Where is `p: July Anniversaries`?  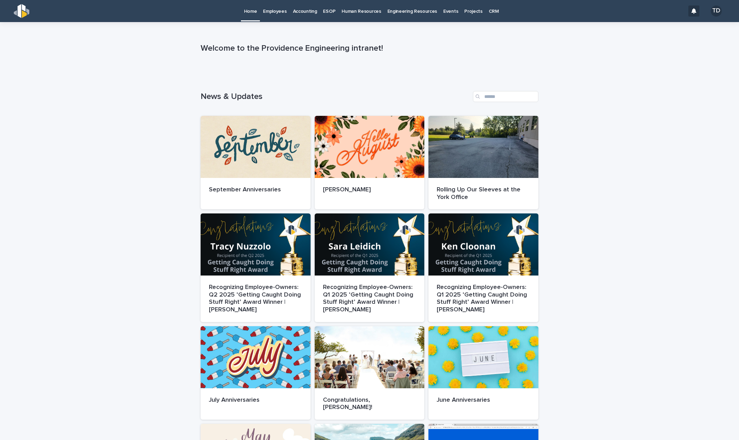
p: July Anniversaries is located at coordinates (256, 400).